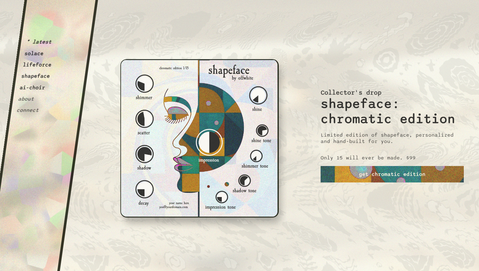  What do you see at coordinates (392, 174) in the screenshot?
I see `a: get chromatic edition` at bounding box center [392, 174].